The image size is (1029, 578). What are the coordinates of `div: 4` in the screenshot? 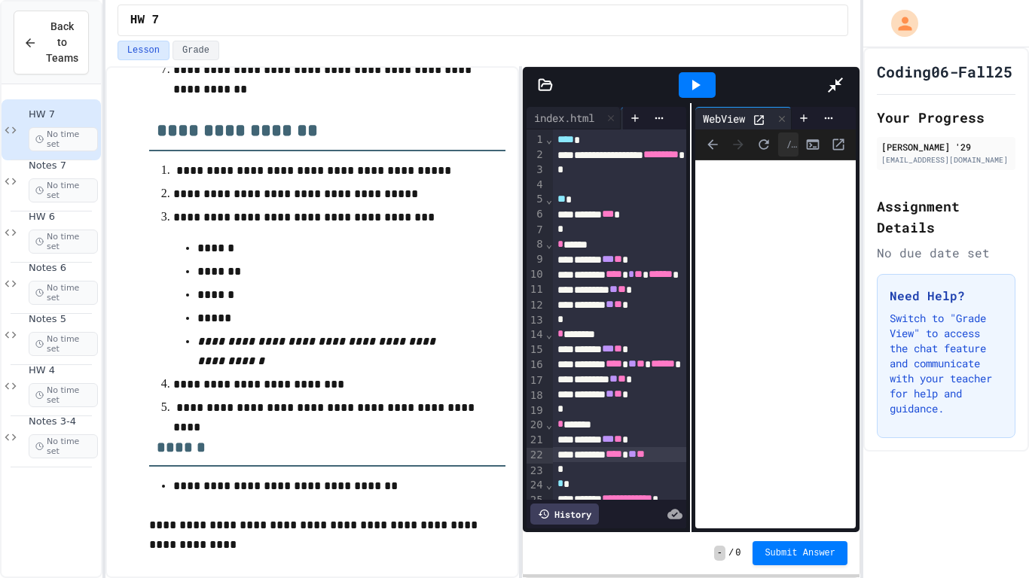 It's located at (535, 185).